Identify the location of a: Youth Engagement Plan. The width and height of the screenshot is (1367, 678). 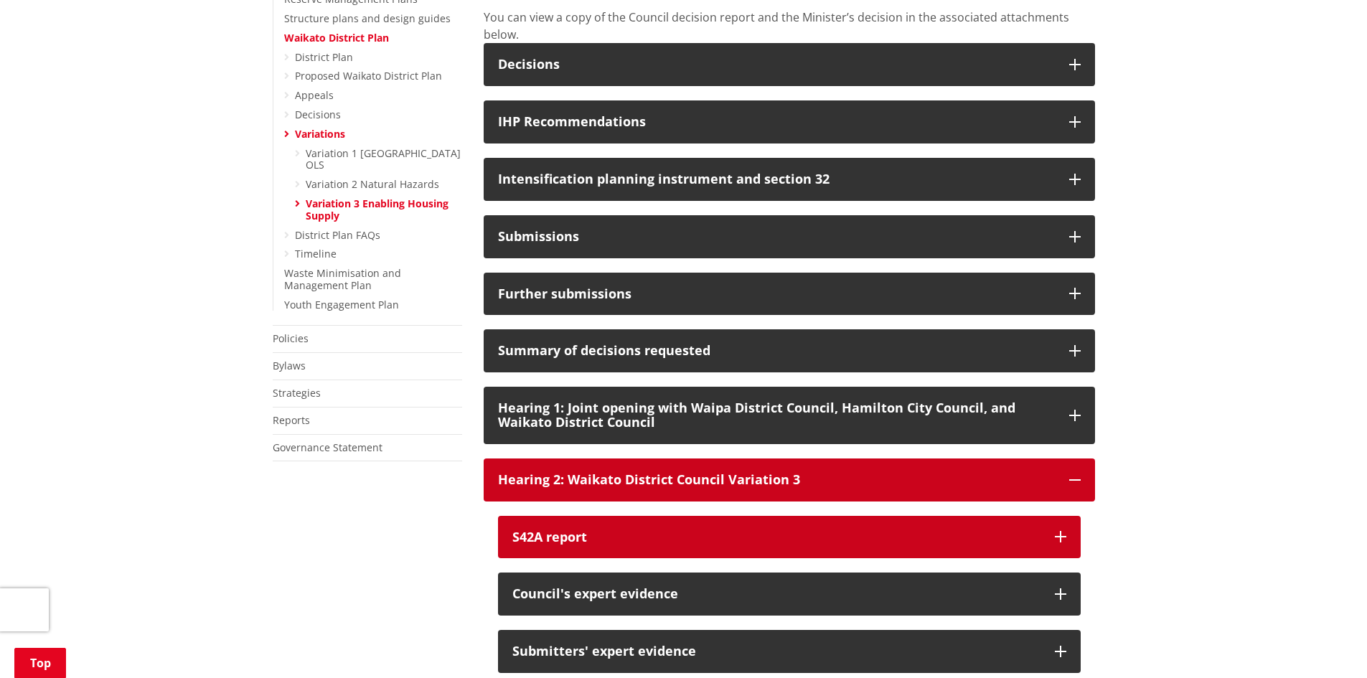
(341, 304).